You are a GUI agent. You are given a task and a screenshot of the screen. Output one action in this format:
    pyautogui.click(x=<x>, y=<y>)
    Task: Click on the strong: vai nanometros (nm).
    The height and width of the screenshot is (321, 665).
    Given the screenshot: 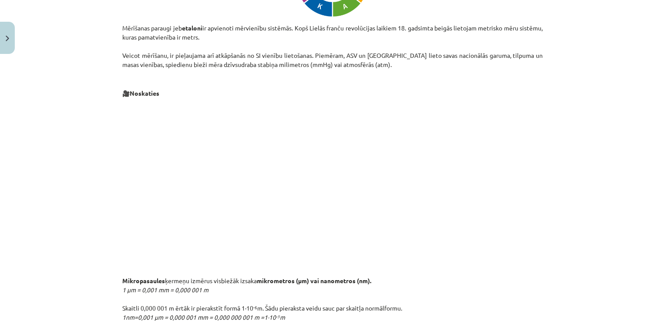 What is the action you would take?
    pyautogui.click(x=341, y=281)
    